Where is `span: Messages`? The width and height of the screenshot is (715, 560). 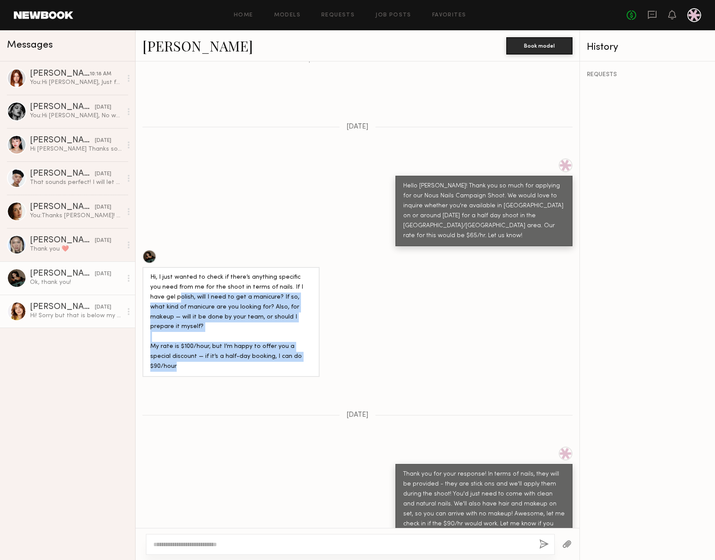
span: Messages is located at coordinates (30, 45).